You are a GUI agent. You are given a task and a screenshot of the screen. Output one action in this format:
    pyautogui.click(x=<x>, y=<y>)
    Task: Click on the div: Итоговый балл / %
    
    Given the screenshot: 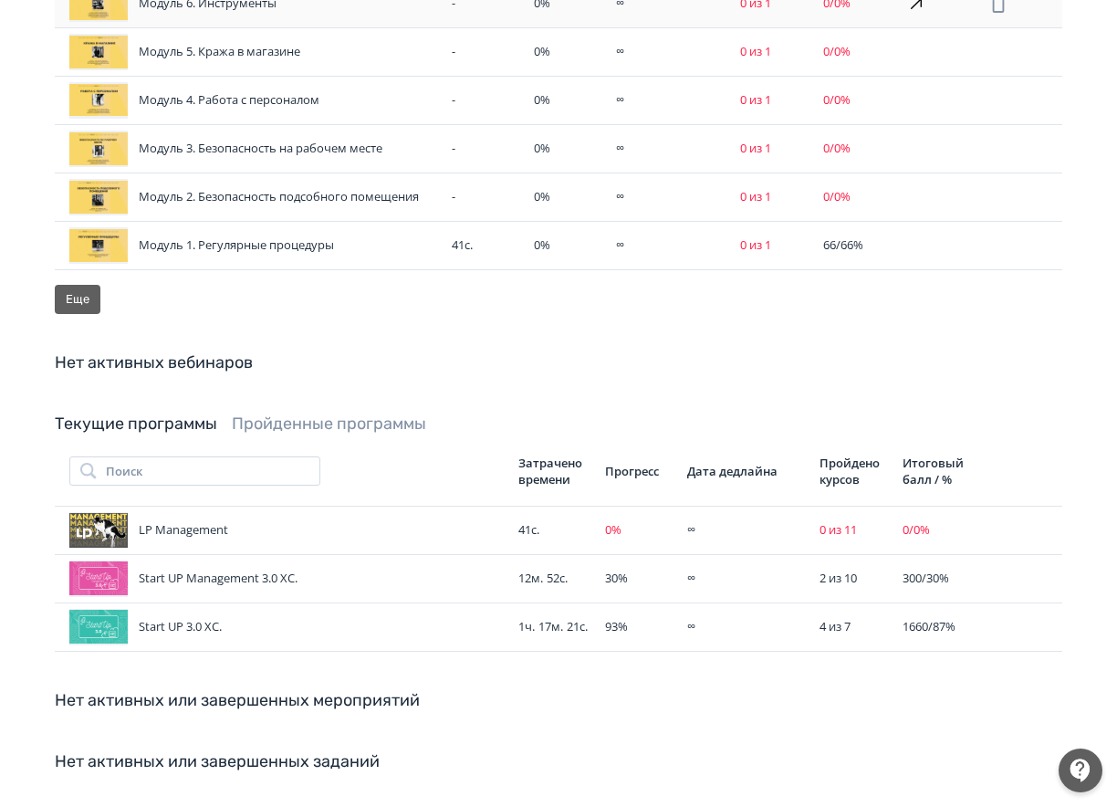 What is the action you would take?
    pyautogui.click(x=937, y=471)
    